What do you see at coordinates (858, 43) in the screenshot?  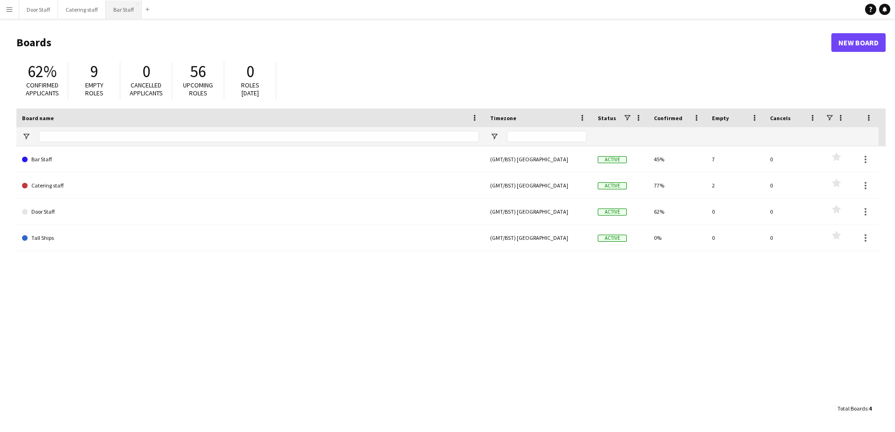 I see `a: New Board` at bounding box center [858, 43].